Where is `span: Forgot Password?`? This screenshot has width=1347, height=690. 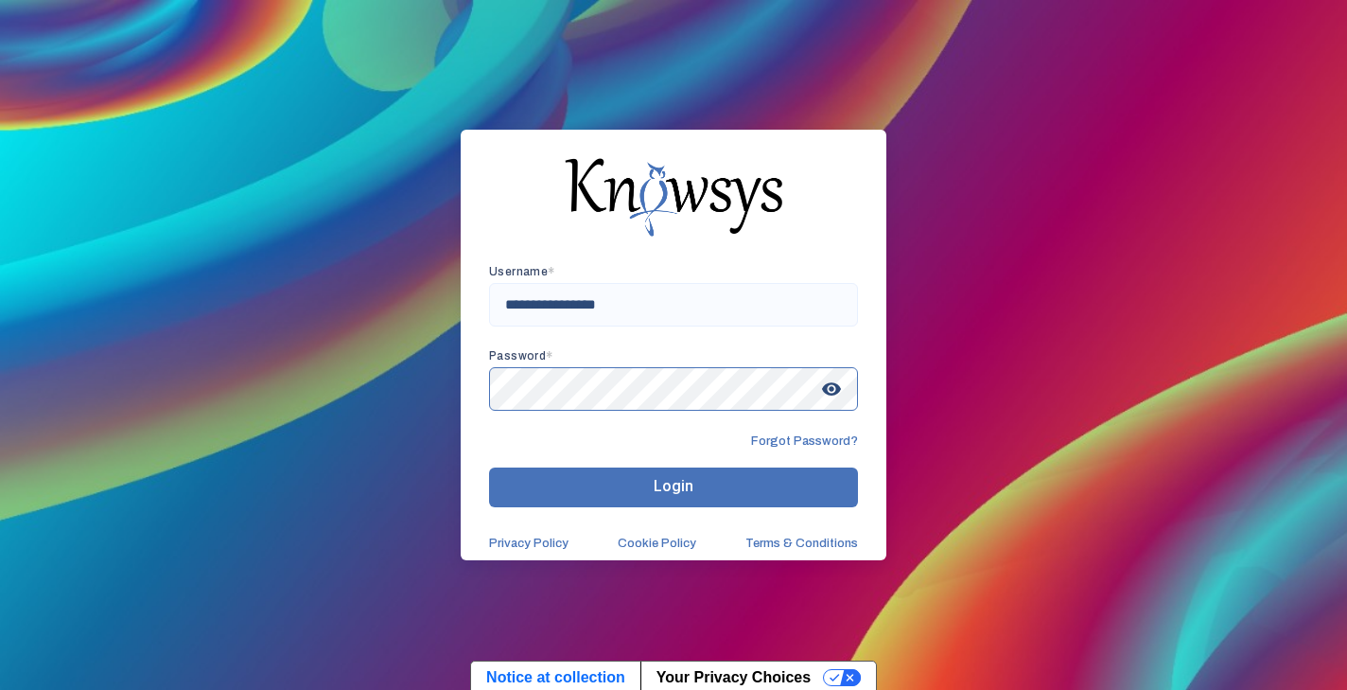
span: Forgot Password? is located at coordinates (804, 441).